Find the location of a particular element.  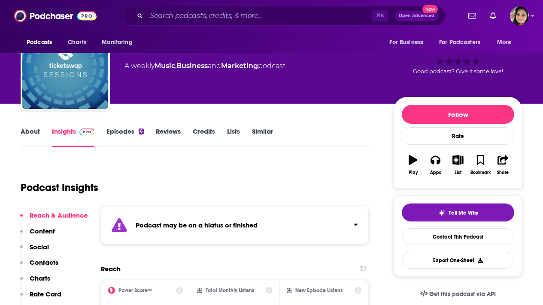

a: Similar is located at coordinates (262, 137).